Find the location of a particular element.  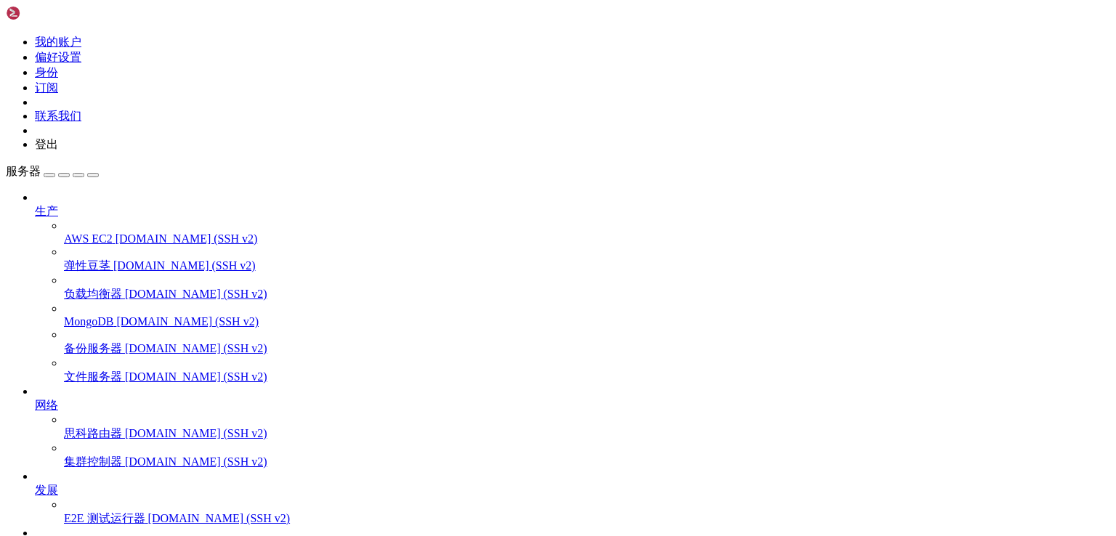

font: AWS EC2 is located at coordinates (88, 238).